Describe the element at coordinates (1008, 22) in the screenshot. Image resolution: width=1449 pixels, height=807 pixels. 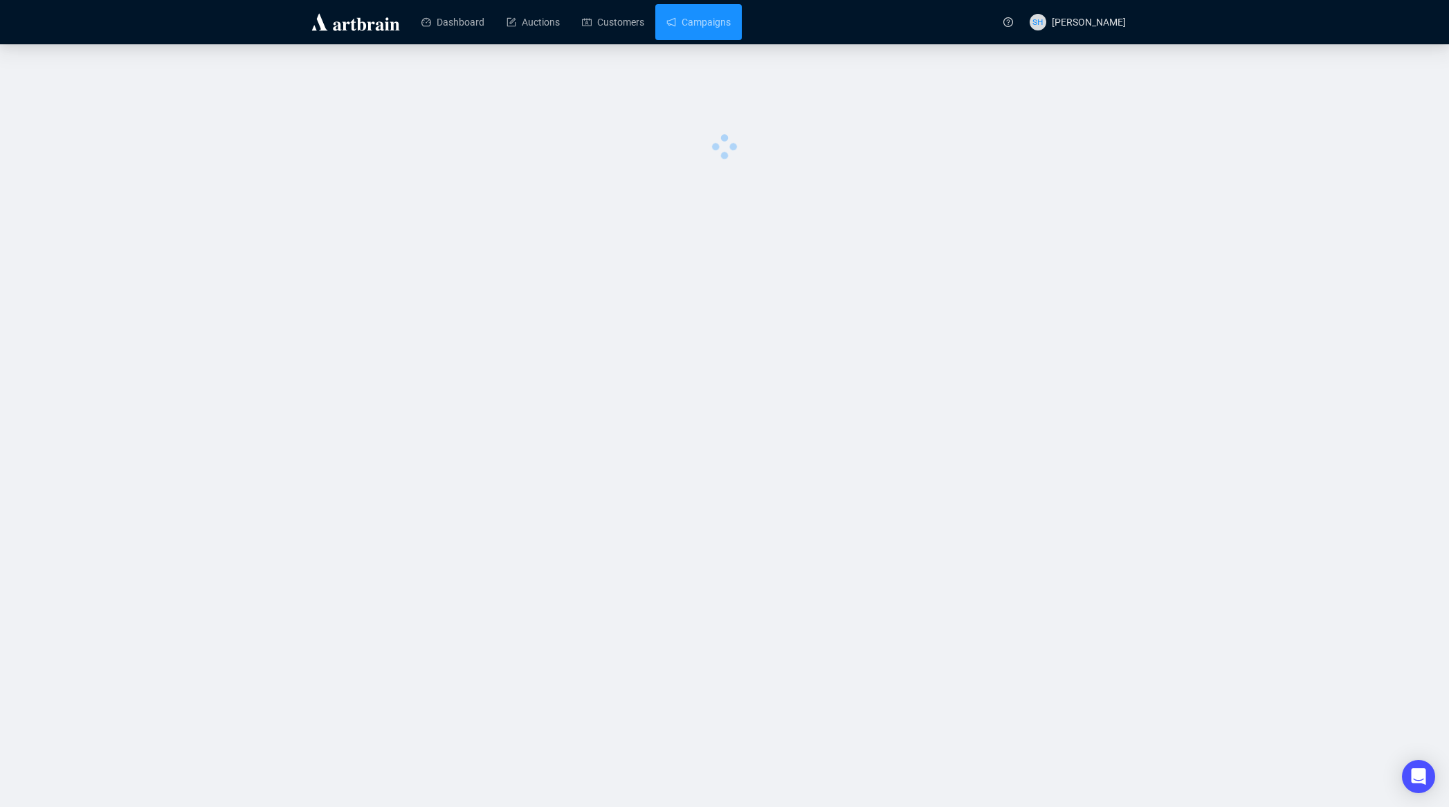
I see `span: question-circle` at that location.